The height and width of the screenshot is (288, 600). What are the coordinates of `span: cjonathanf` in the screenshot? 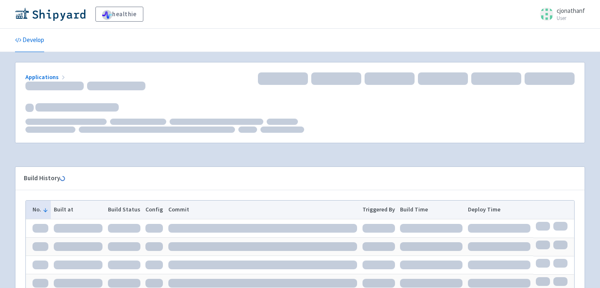 It's located at (570, 10).